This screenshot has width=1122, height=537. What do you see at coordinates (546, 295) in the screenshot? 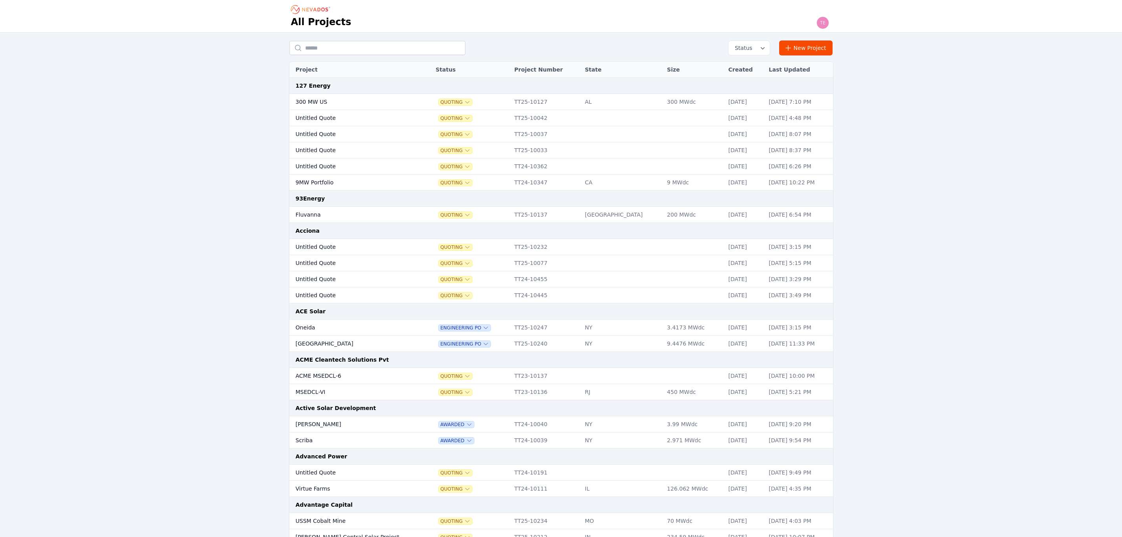
I see `td: TT24-10445` at bounding box center [546, 295].